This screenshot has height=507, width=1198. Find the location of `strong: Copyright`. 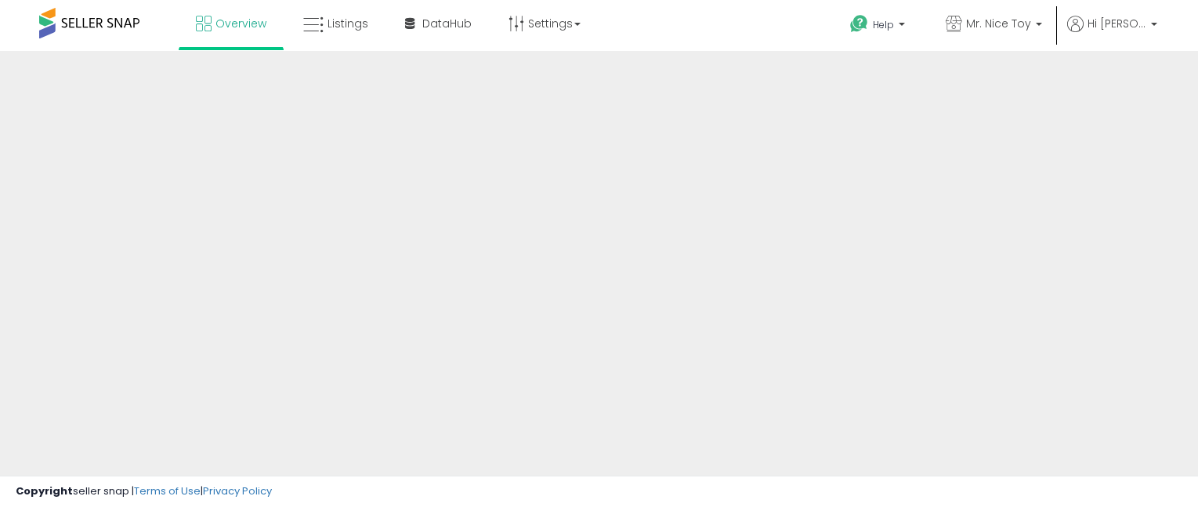

strong: Copyright is located at coordinates (44, 491).